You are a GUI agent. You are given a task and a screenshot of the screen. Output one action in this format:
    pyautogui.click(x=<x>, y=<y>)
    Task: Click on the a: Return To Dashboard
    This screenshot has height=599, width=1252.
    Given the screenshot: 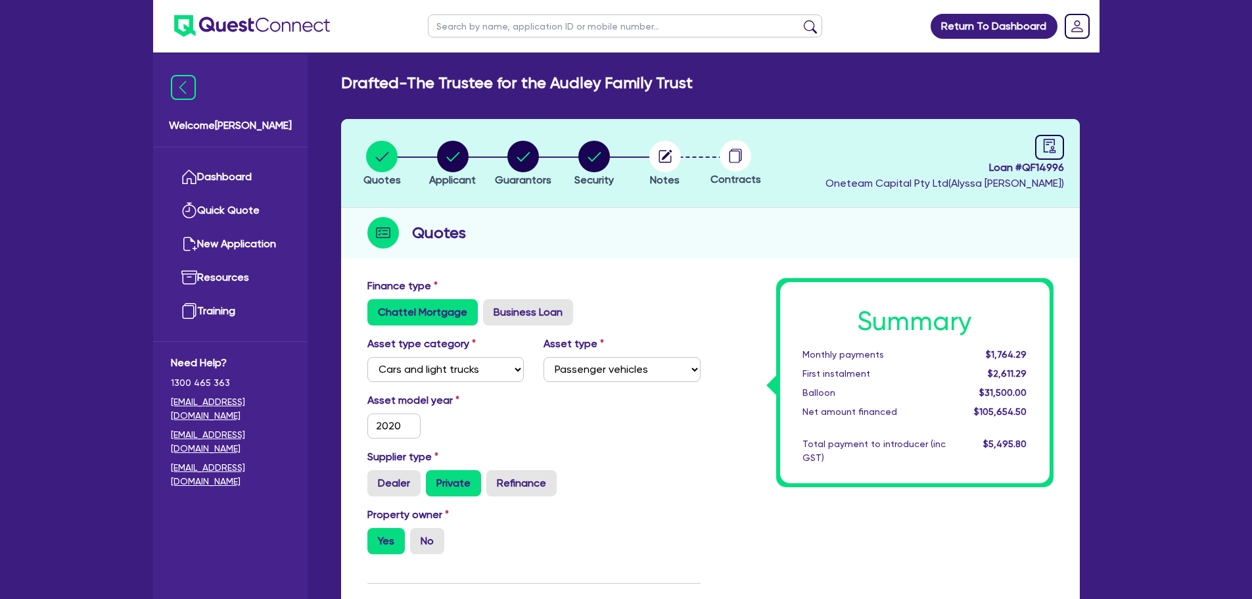 What is the action you would take?
    pyautogui.click(x=994, y=26)
    